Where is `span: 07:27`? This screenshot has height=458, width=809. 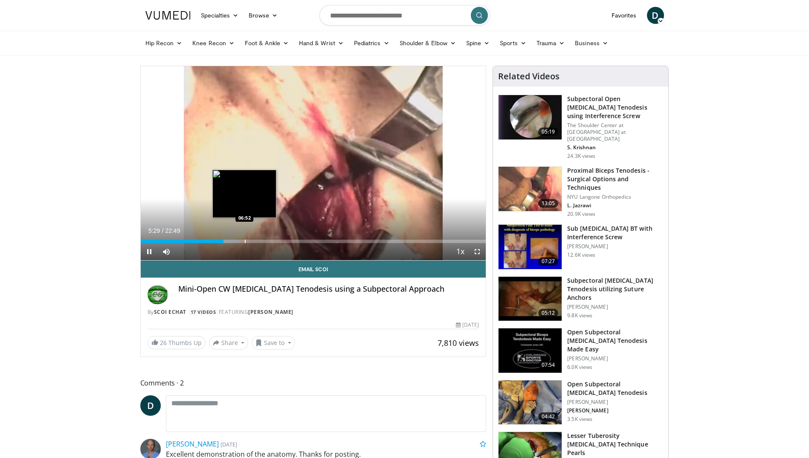 span: 07:27 is located at coordinates (549, 262).